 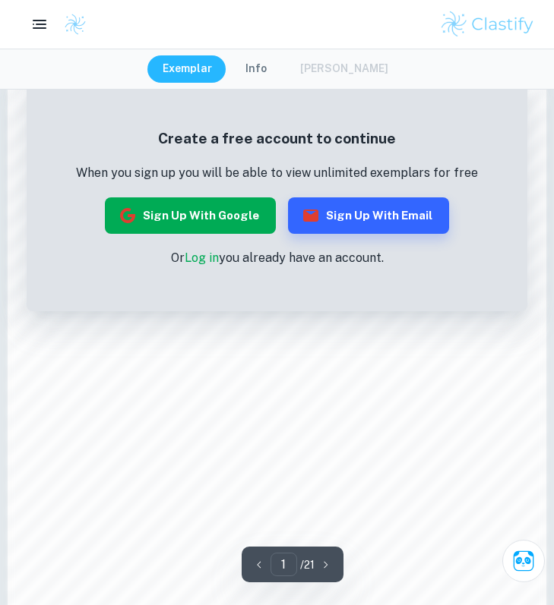 I want to click on button: Sign up with Google, so click(x=190, y=216).